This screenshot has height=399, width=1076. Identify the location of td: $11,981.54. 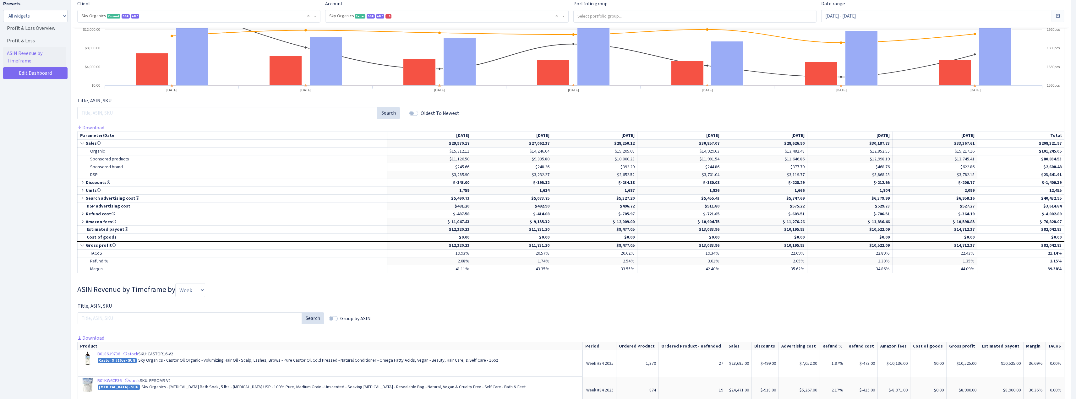
(680, 159).